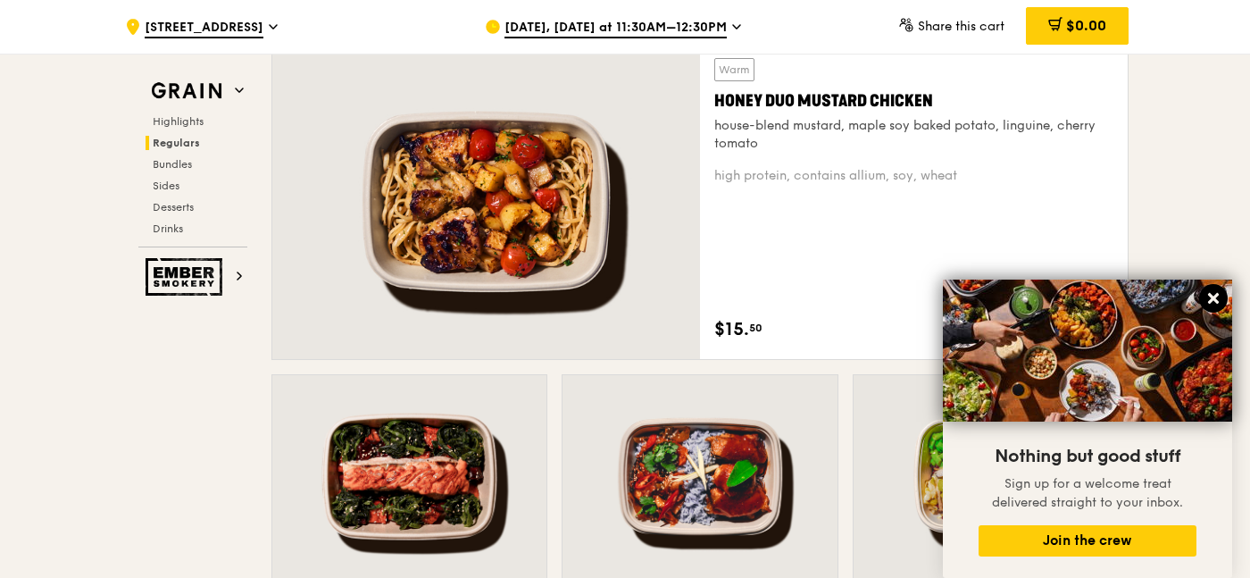 The width and height of the screenshot is (1250, 578). What do you see at coordinates (176, 143) in the screenshot?
I see `span: Regulars` at bounding box center [176, 143].